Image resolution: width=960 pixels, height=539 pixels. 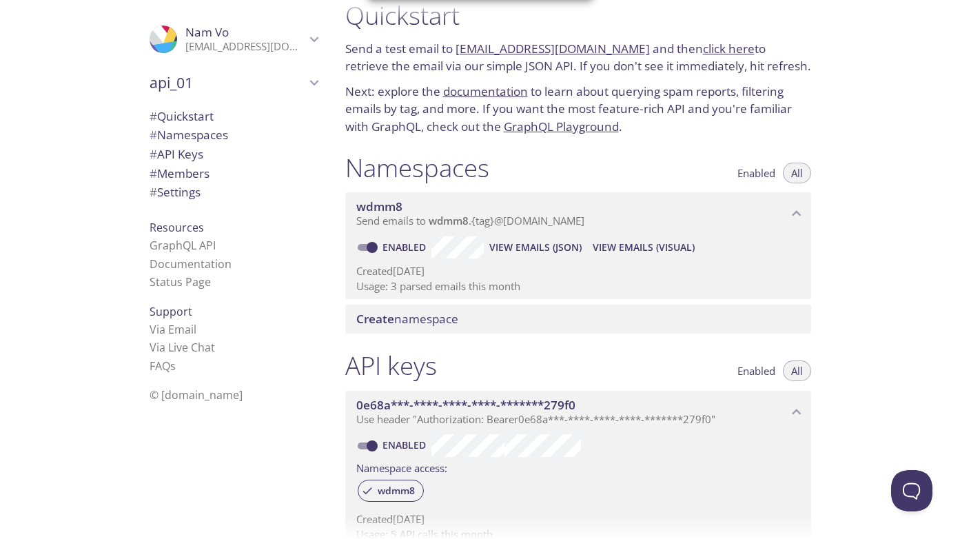 What do you see at coordinates (207, 32) in the screenshot?
I see `span: Nam Vo` at bounding box center [207, 32].